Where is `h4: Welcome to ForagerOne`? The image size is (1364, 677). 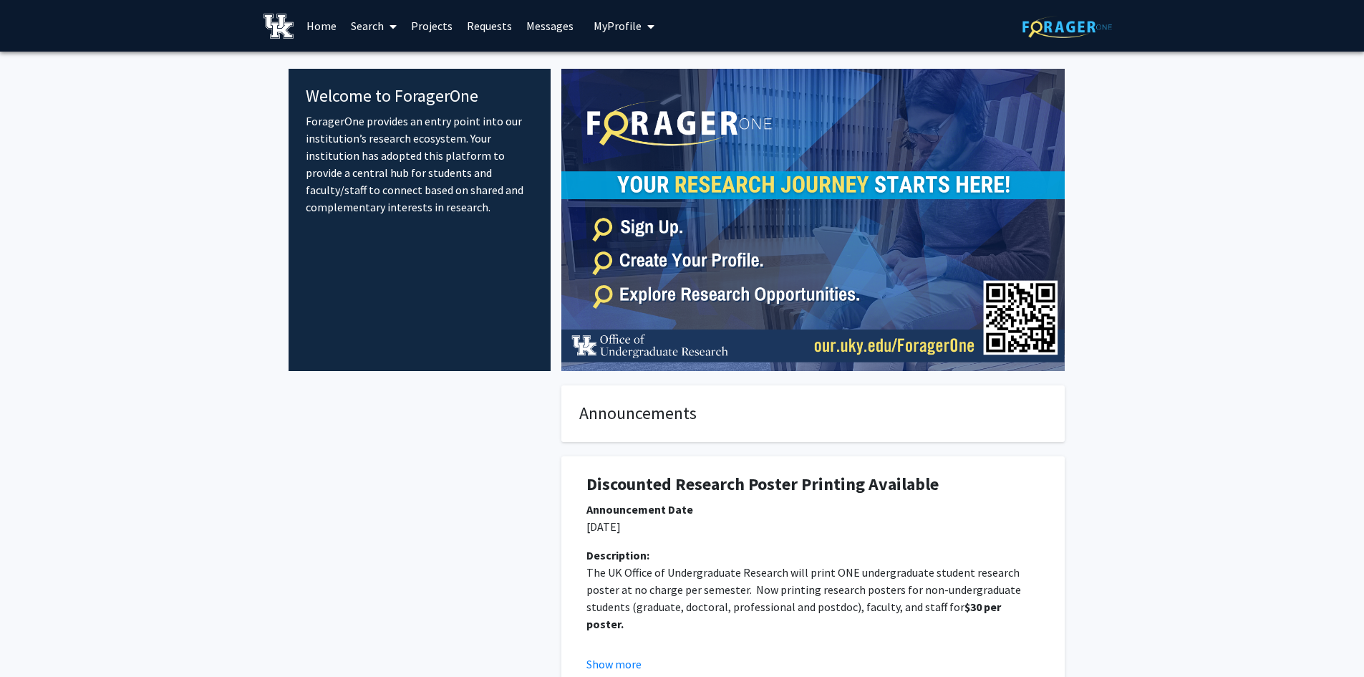
h4: Welcome to ForagerOne is located at coordinates (420, 96).